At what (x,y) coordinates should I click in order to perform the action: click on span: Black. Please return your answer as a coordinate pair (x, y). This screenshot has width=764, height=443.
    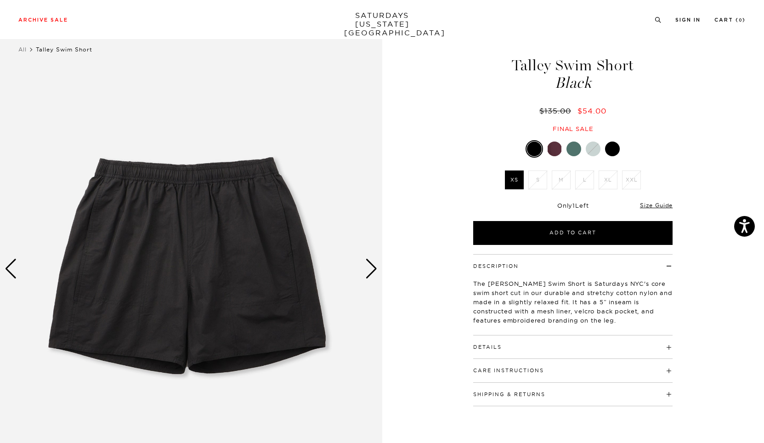
    Looking at the image, I should click on (573, 83).